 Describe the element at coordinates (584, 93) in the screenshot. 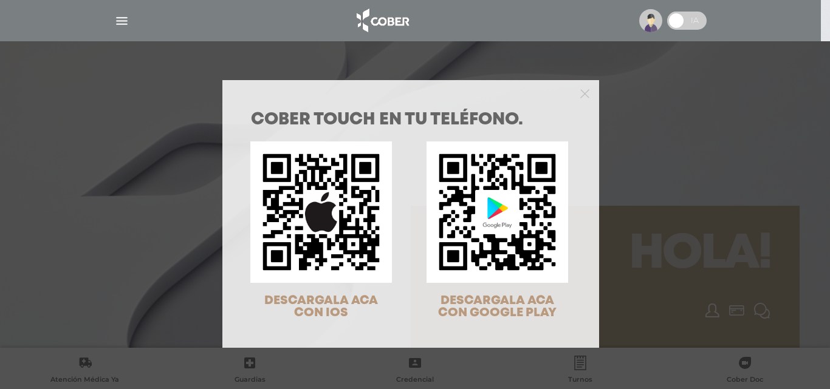

I see `button: Close` at that location.